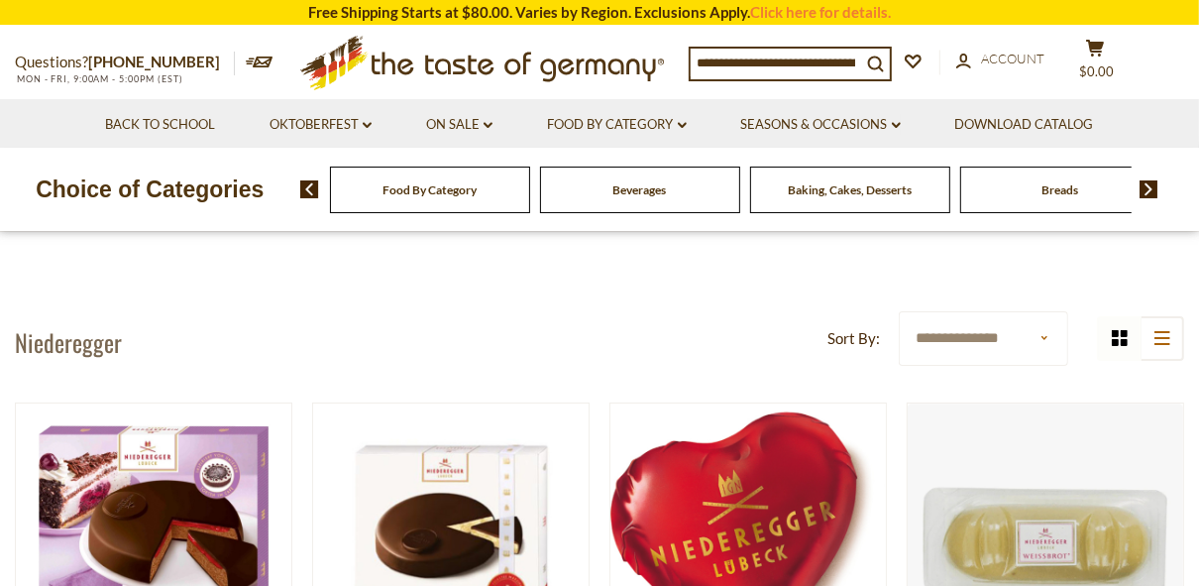 The width and height of the screenshot is (1199, 586). I want to click on label: Sort By:, so click(853, 338).